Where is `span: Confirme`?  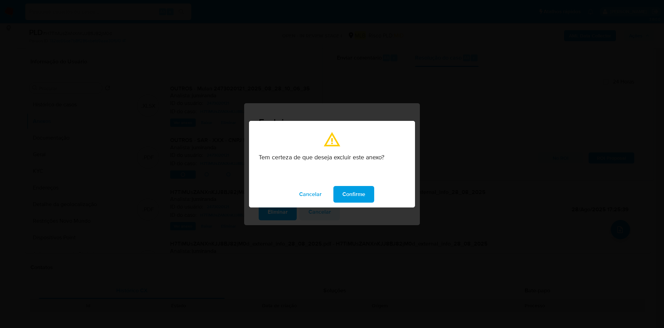
span: Confirme is located at coordinates (354, 194).